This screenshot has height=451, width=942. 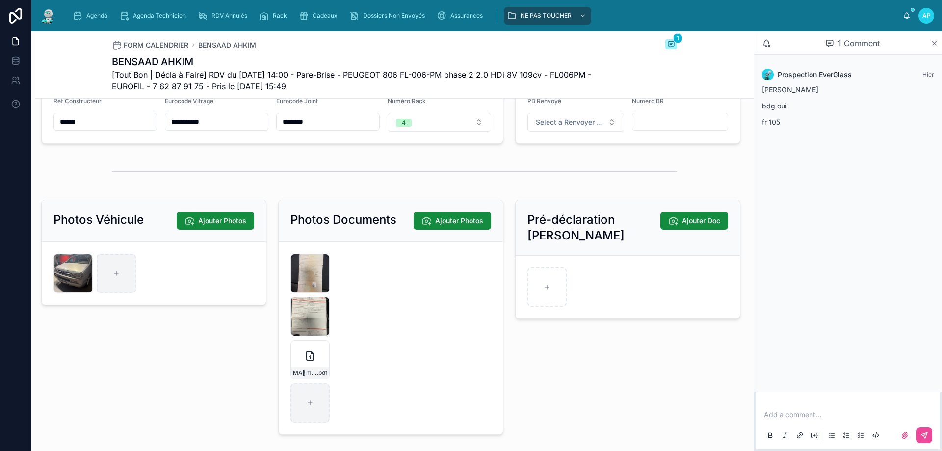 What do you see at coordinates (159, 16) in the screenshot?
I see `span: Agenda Technicien` at bounding box center [159, 16].